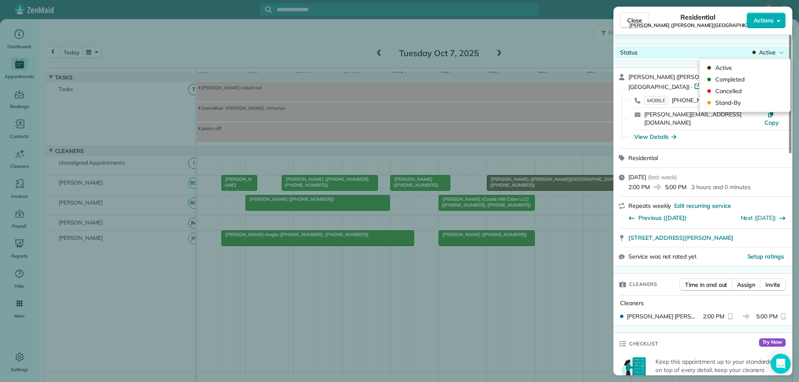  What do you see at coordinates (629, 52) in the screenshot?
I see `span: Status` at bounding box center [629, 52].